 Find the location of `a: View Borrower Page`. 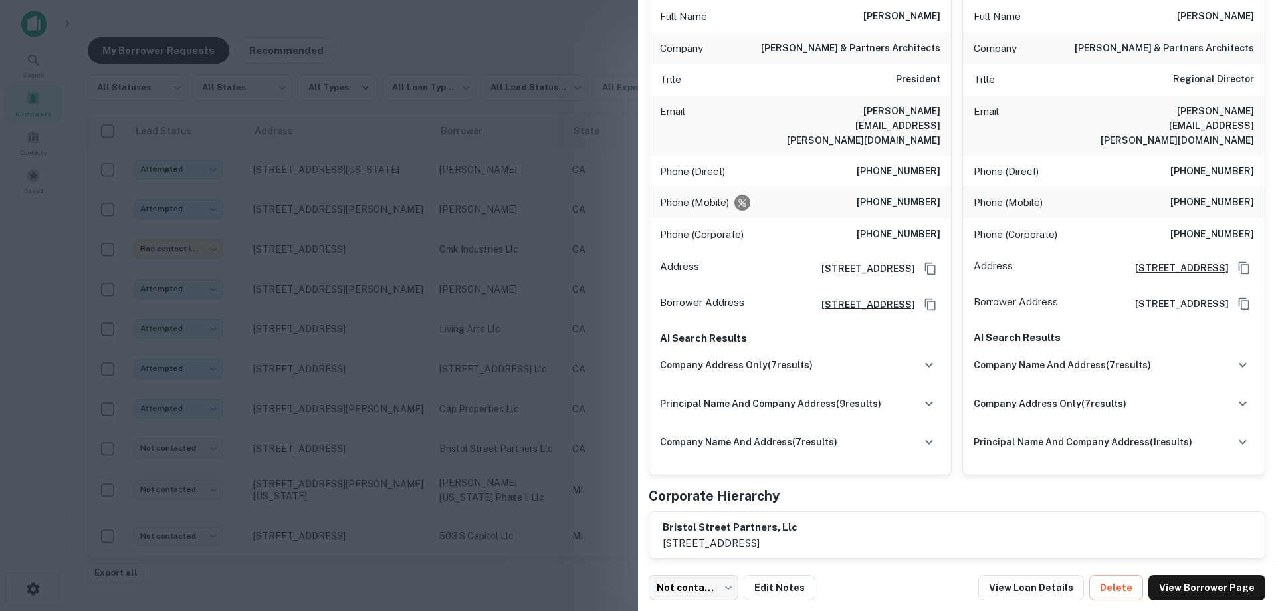

a: View Borrower Page is located at coordinates (1207, 588).